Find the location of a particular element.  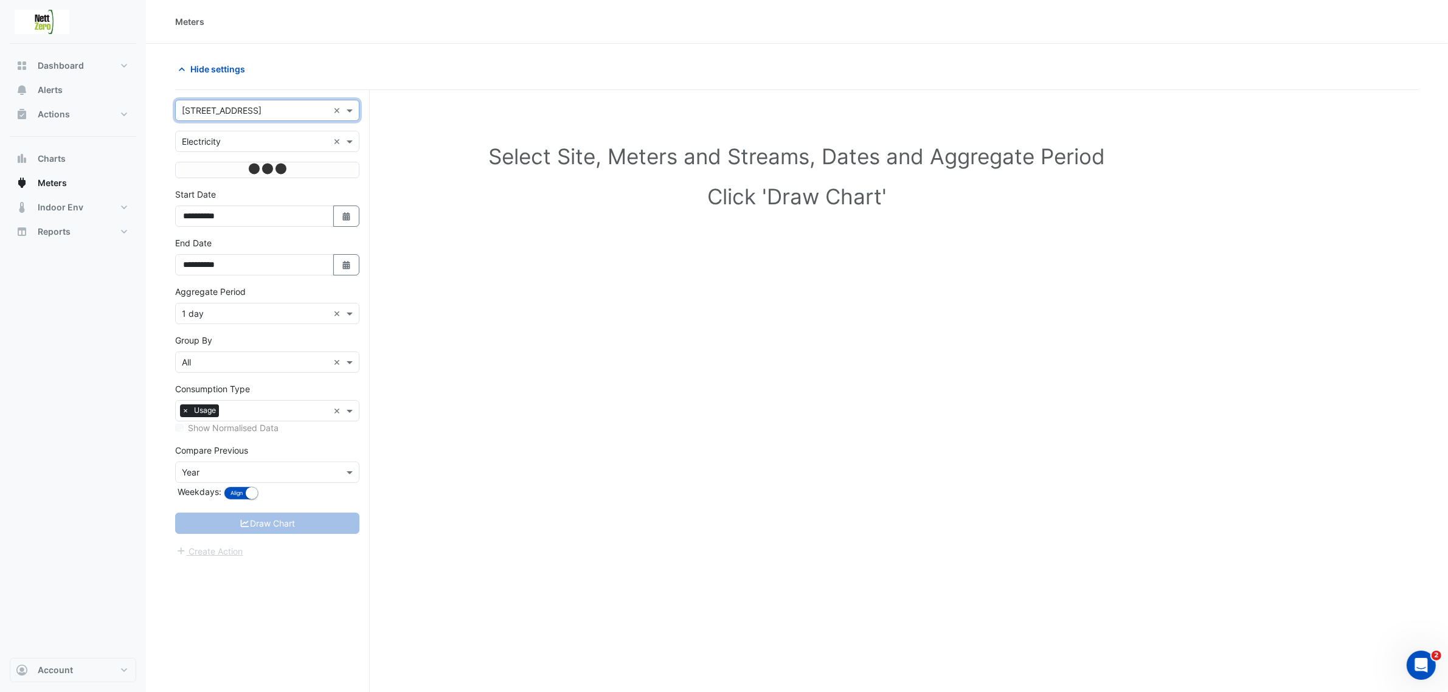

label: Compare Previous is located at coordinates (212, 450).